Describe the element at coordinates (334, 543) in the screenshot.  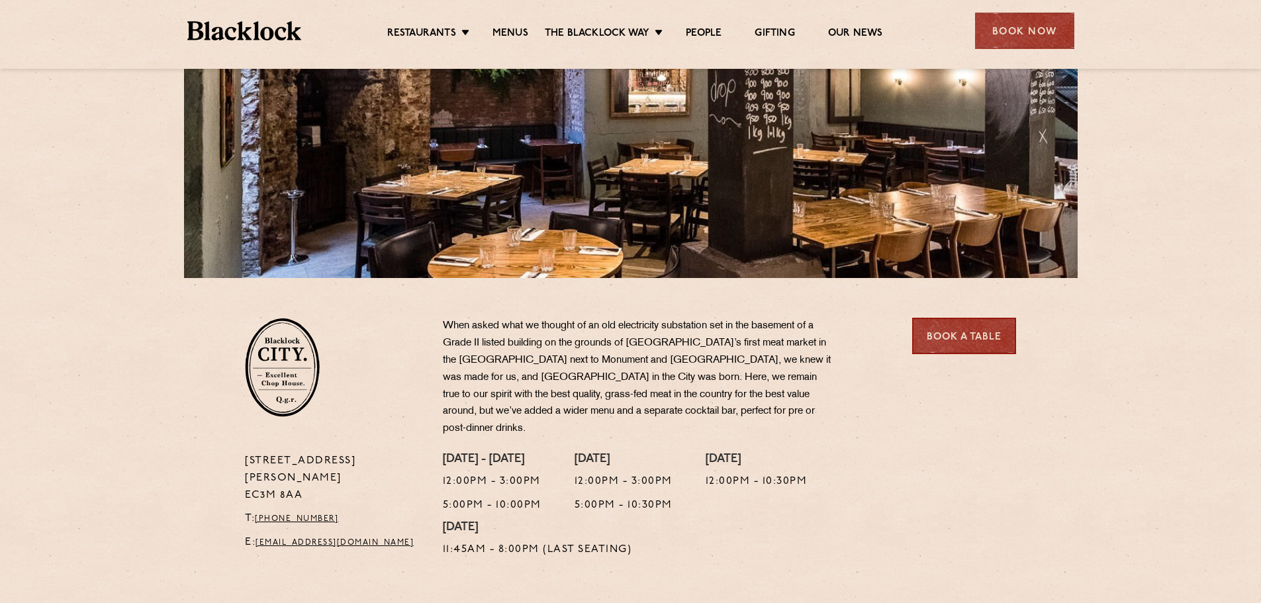
I see `p: E:` at that location.